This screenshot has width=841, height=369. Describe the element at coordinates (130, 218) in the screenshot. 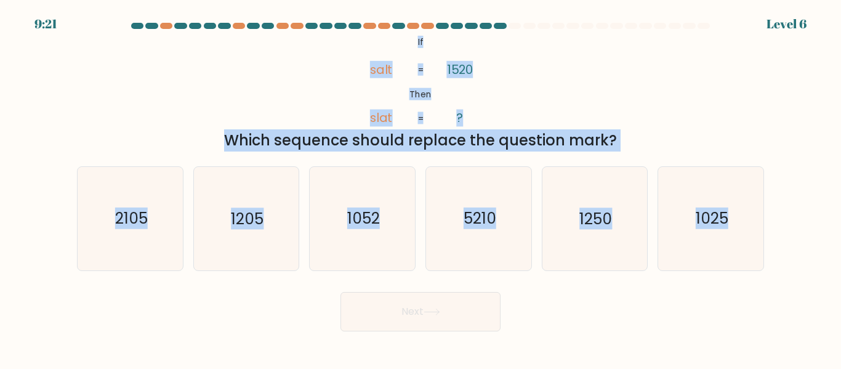

I see `text: 2105` at that location.